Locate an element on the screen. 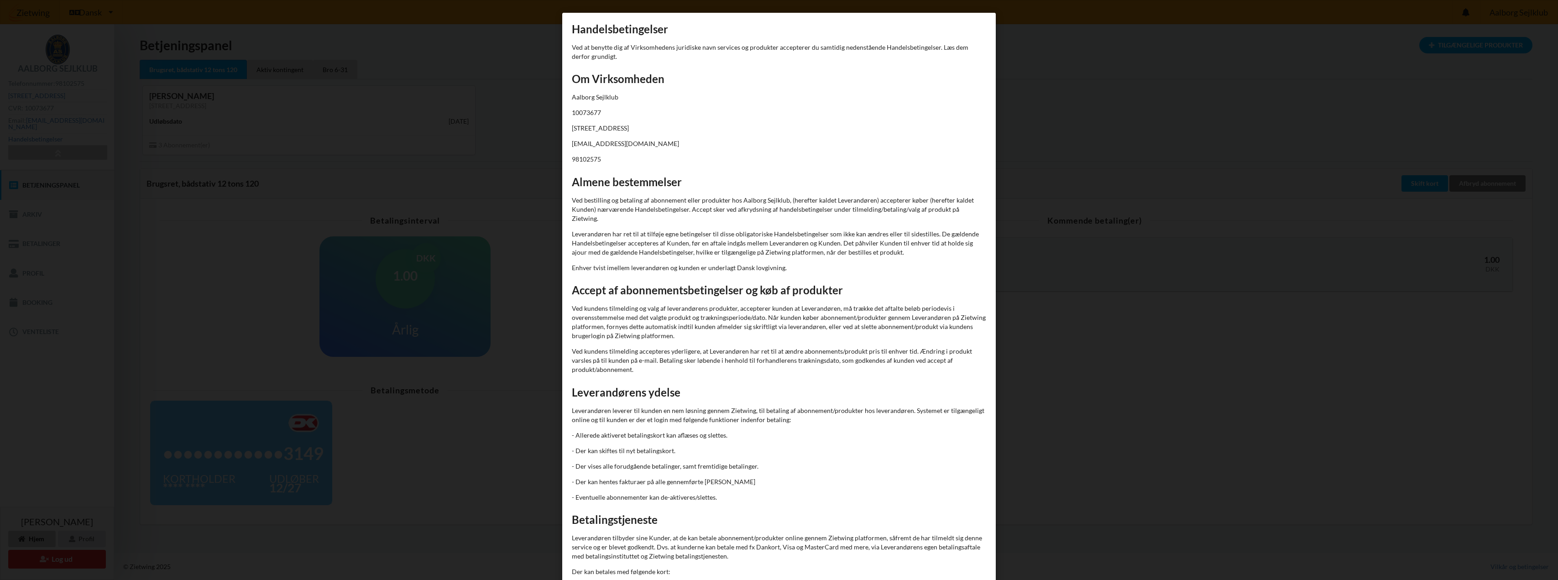 The image size is (1558, 580). p: Aalborg Sejlklub is located at coordinates (779, 97).